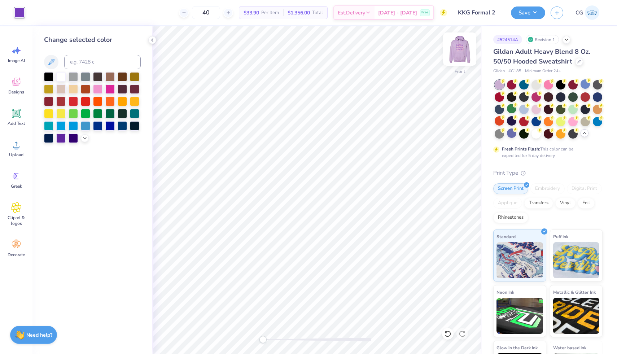 The height and width of the screenshot is (354, 617). Describe the element at coordinates (570, 348) in the screenshot. I see `span: Water based Ink` at that location.